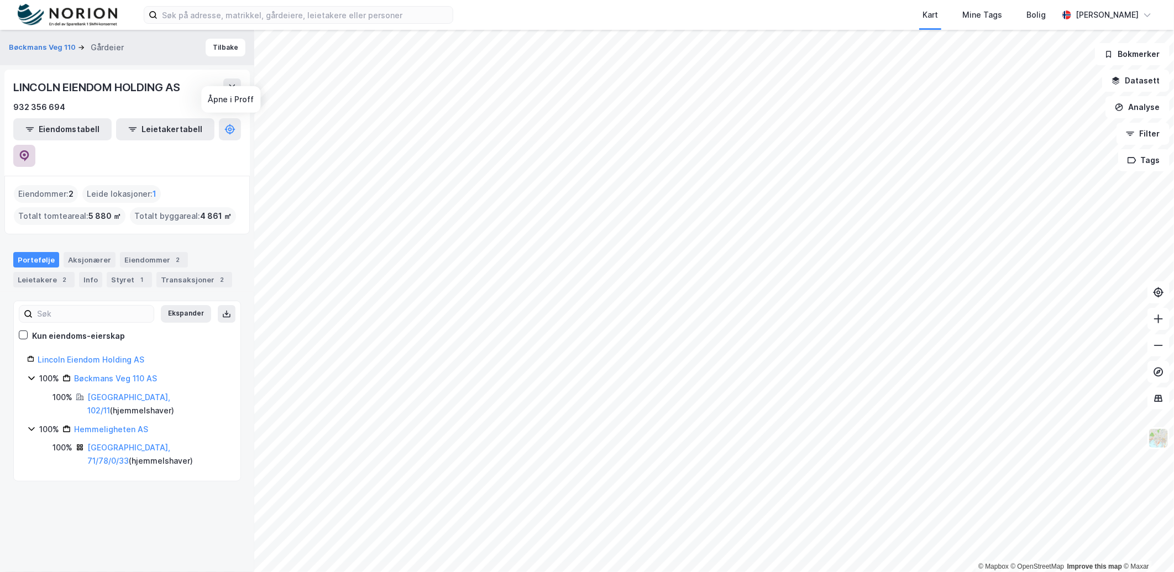  What do you see at coordinates (194, 280) in the screenshot?
I see `div: Transaksjoner` at bounding box center [194, 280].